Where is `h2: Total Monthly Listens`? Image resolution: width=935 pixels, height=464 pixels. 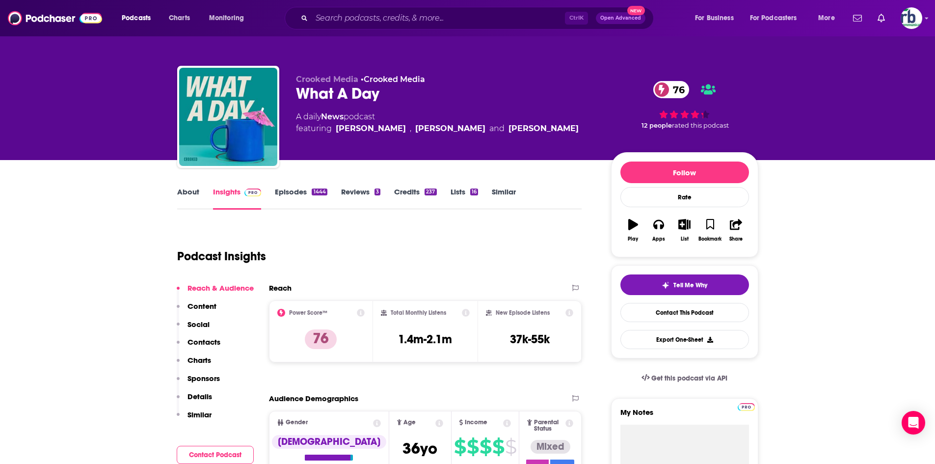
h2: Total Monthly Listens is located at coordinates (418, 312).